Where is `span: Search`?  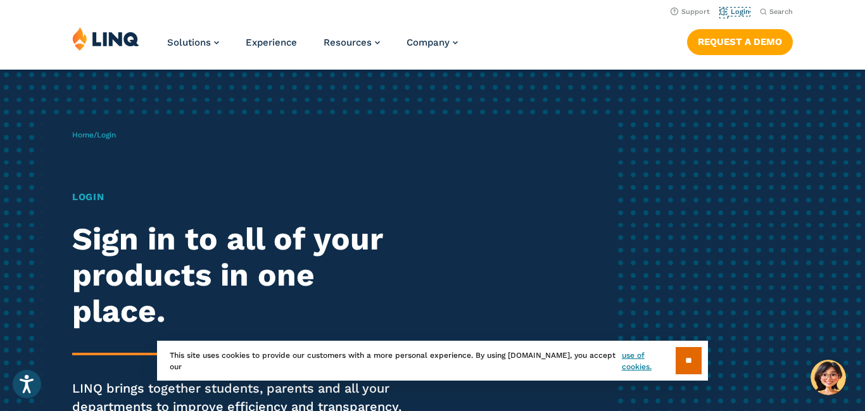 span: Search is located at coordinates (781, 11).